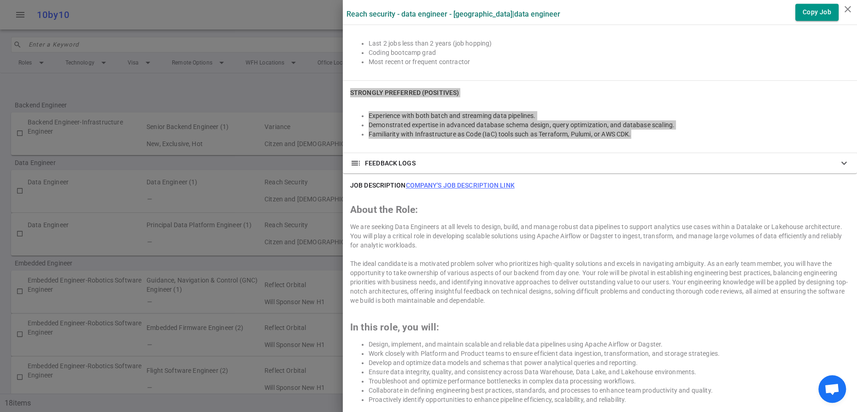  What do you see at coordinates (609, 134) in the screenshot?
I see `li: Familiarity with Infrastructure as Code (IaC) tools such as Terraform, Pulumi, or AWS CDK.` at bounding box center [609, 134].